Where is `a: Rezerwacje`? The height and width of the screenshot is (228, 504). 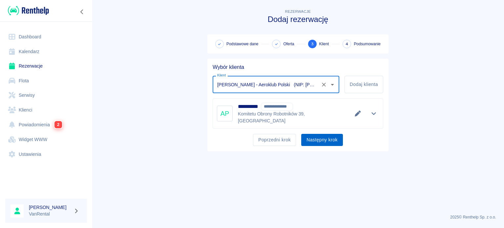 a: Rezerwacje is located at coordinates (46, 66).